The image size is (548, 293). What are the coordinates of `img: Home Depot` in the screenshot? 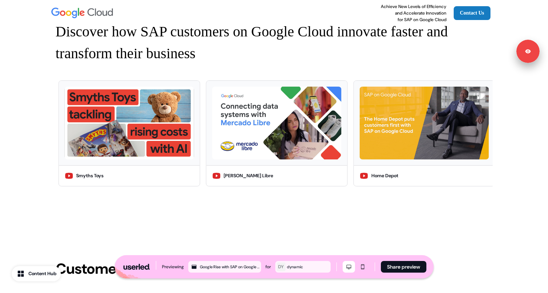 It's located at (424, 123).